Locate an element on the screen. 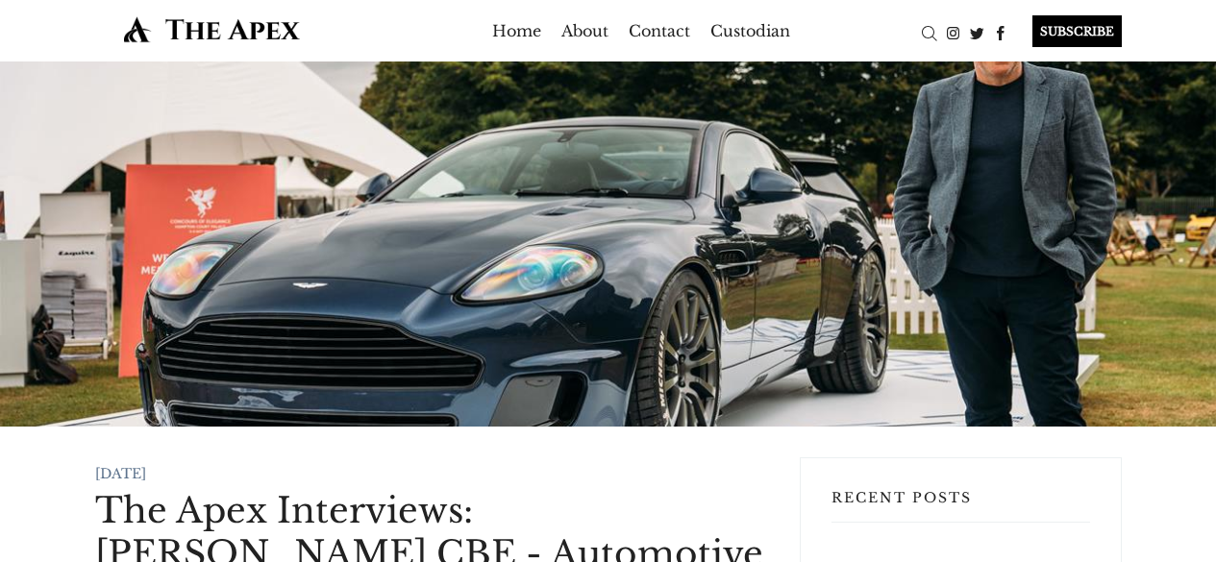 Image resolution: width=1216 pixels, height=562 pixels. a: Custodian is located at coordinates (750, 31).